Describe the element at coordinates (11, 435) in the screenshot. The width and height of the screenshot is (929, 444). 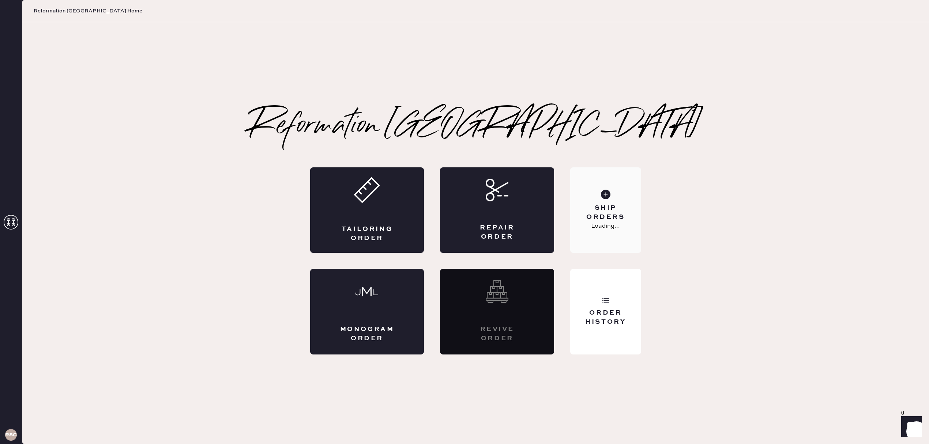
I see `h3: RSCPA` at that location.